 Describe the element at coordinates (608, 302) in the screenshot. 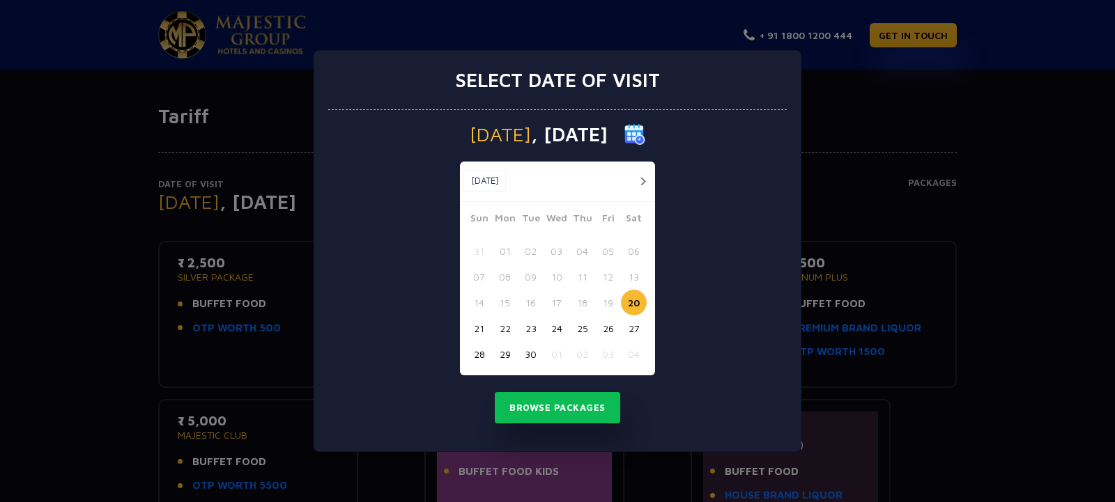

I see `button: 19` at that location.